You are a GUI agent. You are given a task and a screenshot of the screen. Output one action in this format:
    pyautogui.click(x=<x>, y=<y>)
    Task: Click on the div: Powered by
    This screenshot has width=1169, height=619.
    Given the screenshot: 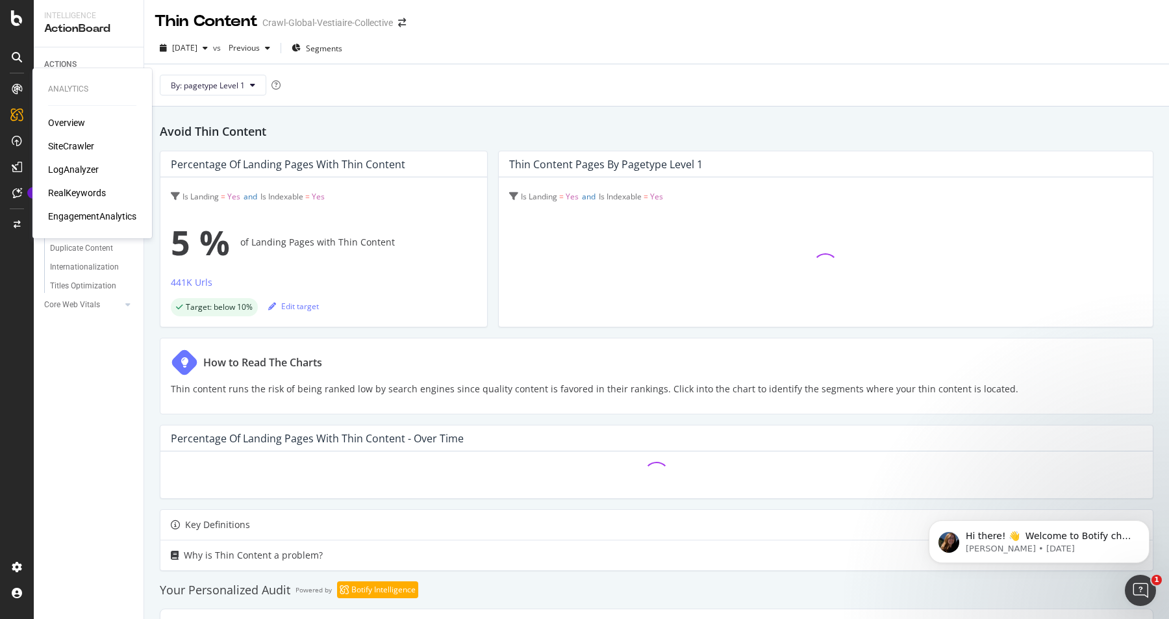 What is the action you would take?
    pyautogui.click(x=314, y=590)
    